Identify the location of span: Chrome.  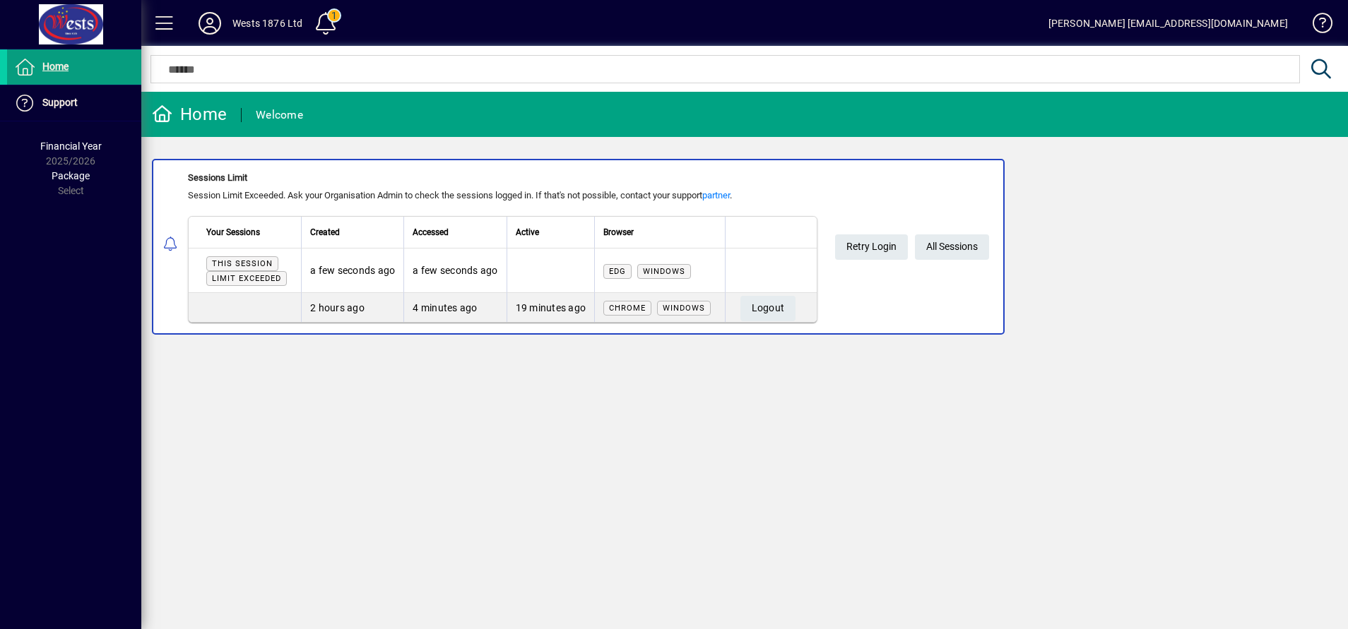
(627, 308).